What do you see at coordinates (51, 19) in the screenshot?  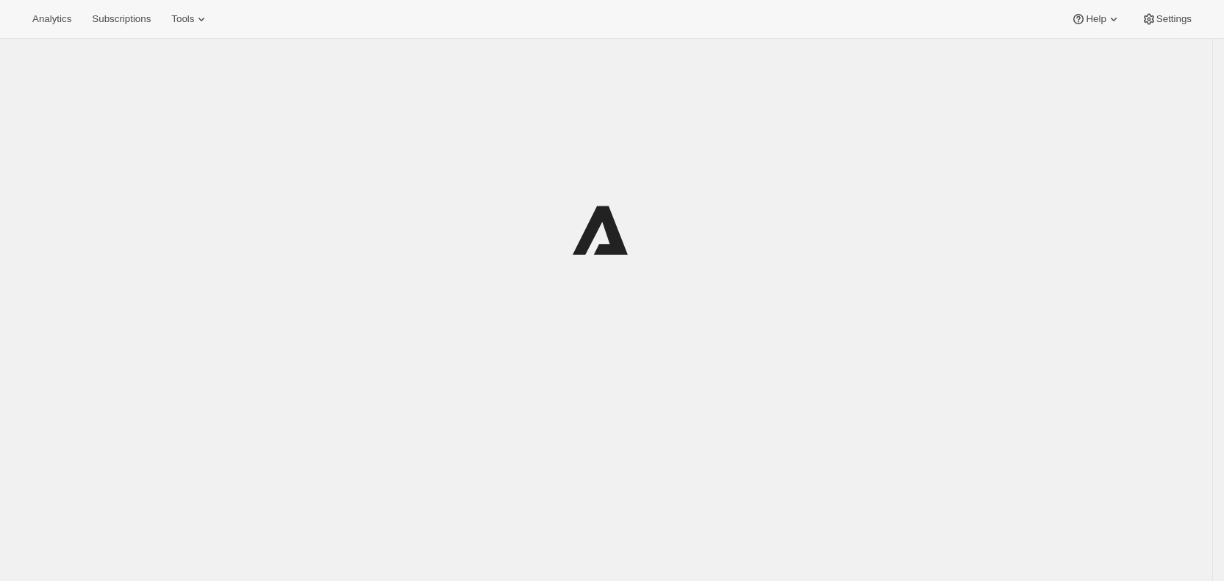 I see `span: Analytics` at bounding box center [51, 19].